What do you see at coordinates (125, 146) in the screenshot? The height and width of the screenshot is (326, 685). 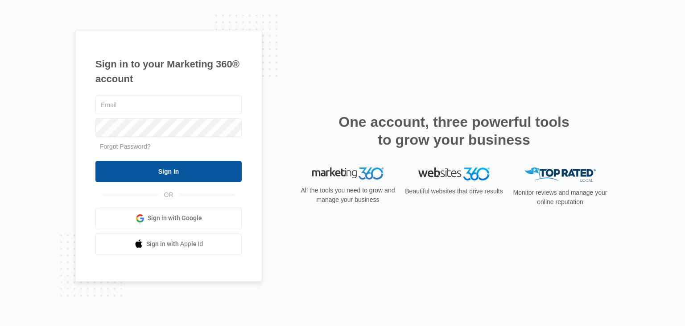 I see `a: Forgot Password?` at bounding box center [125, 146].